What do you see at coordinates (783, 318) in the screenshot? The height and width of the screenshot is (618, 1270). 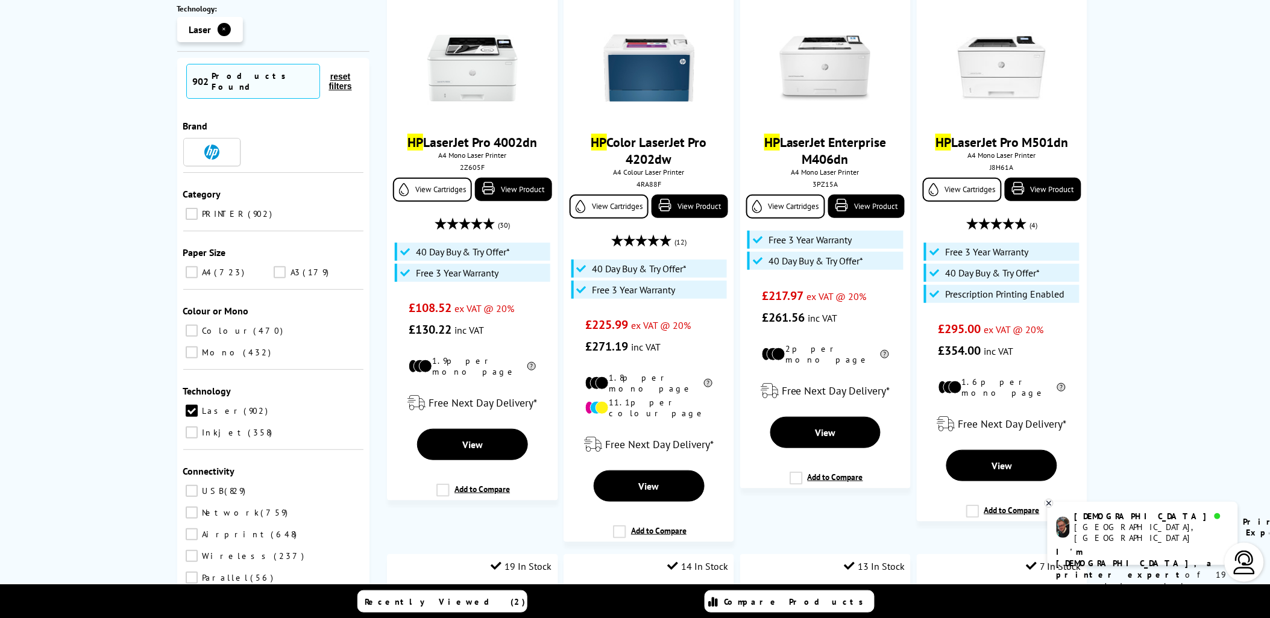 I see `span: £261.56` at bounding box center [783, 318].